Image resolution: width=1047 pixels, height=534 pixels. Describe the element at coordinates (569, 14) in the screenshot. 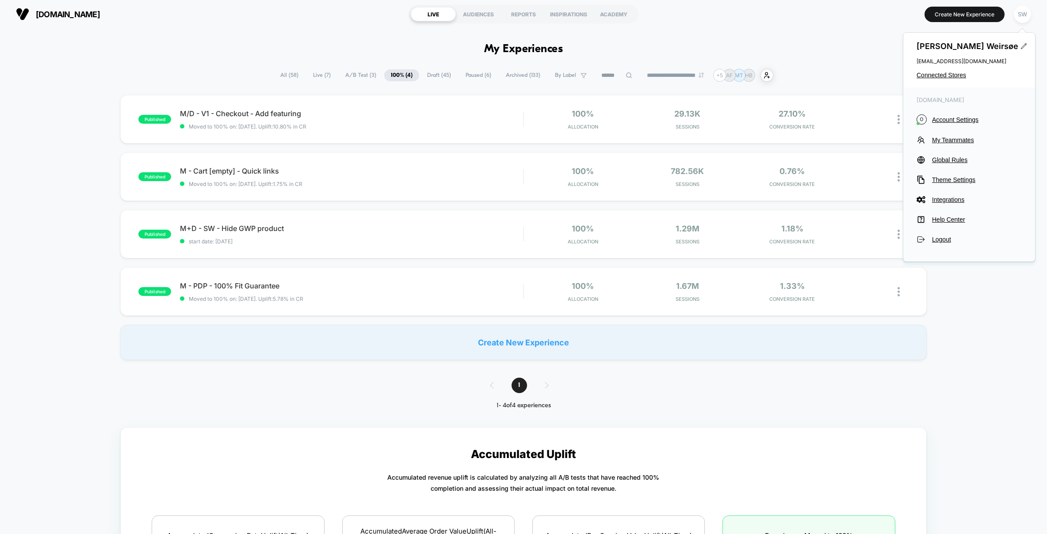

I see `div: INSPIRATIONS` at that location.